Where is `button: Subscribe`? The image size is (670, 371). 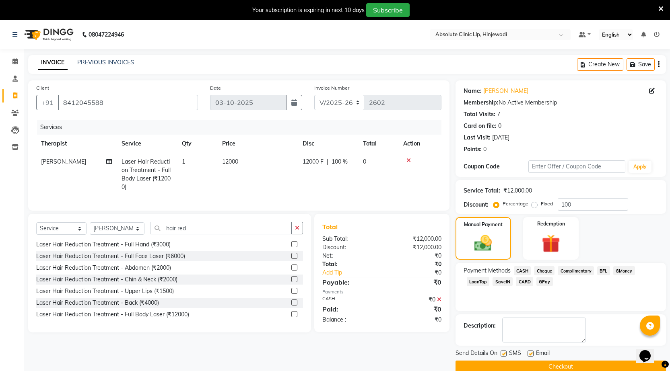 button: Subscribe is located at coordinates (388, 10).